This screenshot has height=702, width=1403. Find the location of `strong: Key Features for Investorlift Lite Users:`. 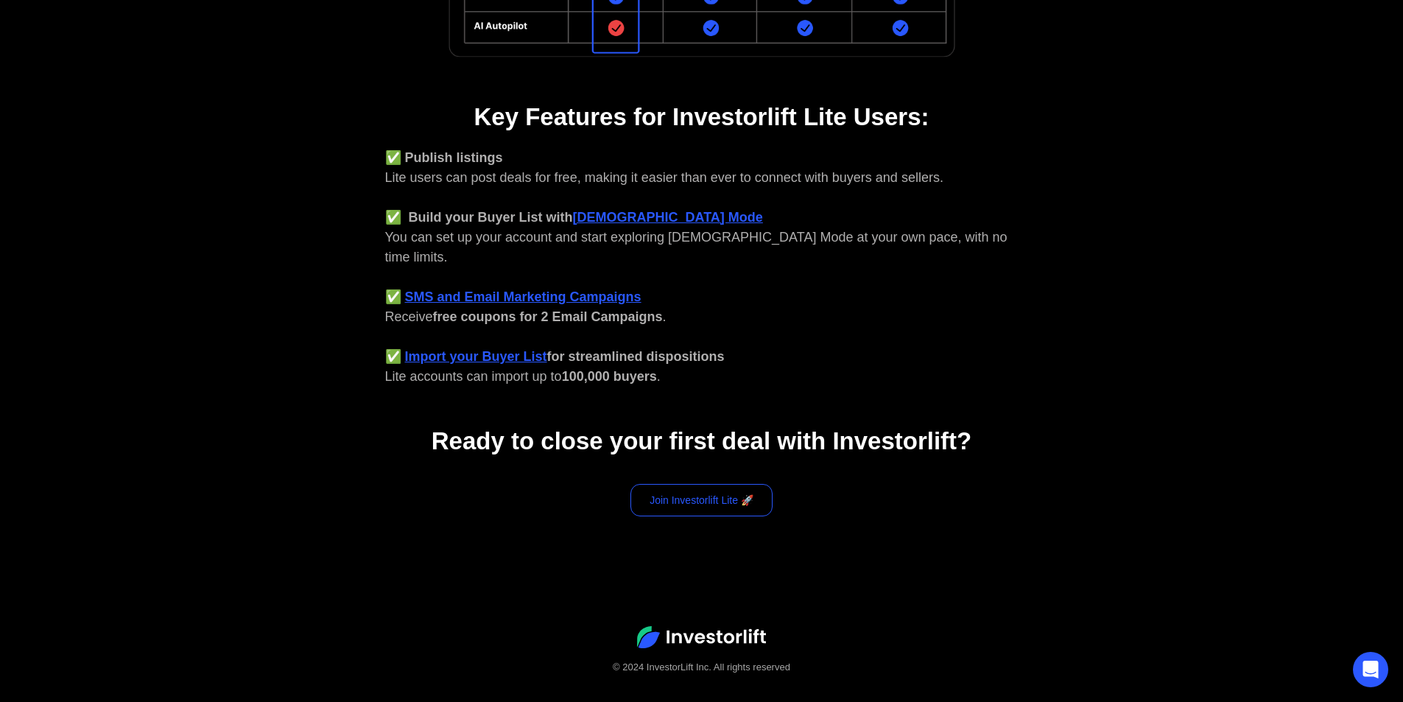

strong: Key Features for Investorlift Lite Users: is located at coordinates (701, 116).